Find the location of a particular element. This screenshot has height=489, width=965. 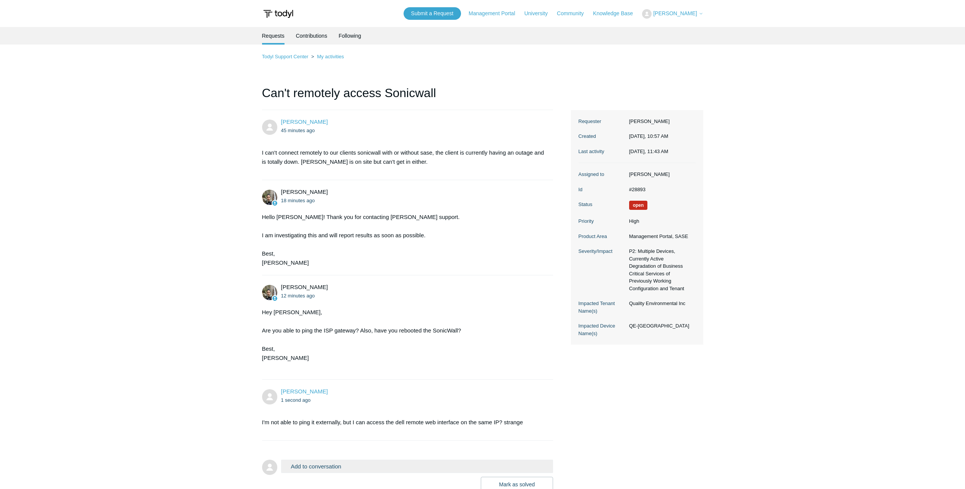

dt: Priority is located at coordinates (602, 221).